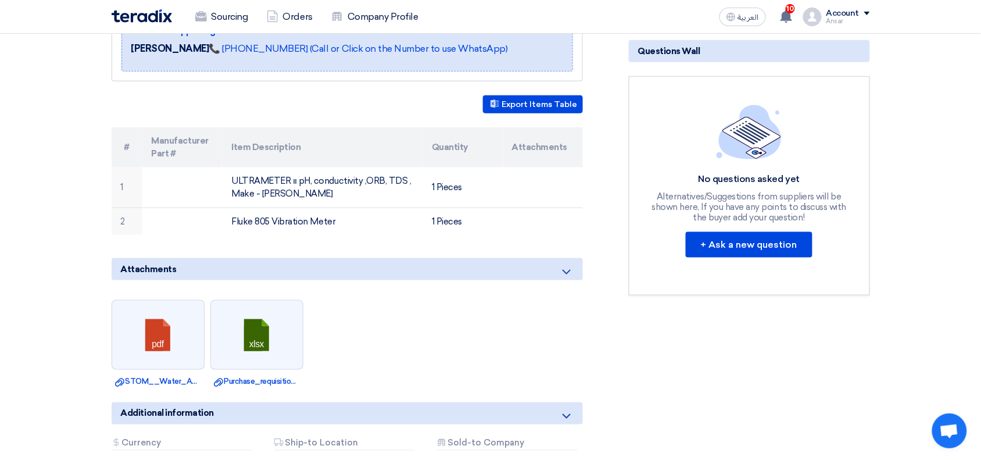 This screenshot has height=460, width=981. I want to click on span: العربية, so click(748, 17).